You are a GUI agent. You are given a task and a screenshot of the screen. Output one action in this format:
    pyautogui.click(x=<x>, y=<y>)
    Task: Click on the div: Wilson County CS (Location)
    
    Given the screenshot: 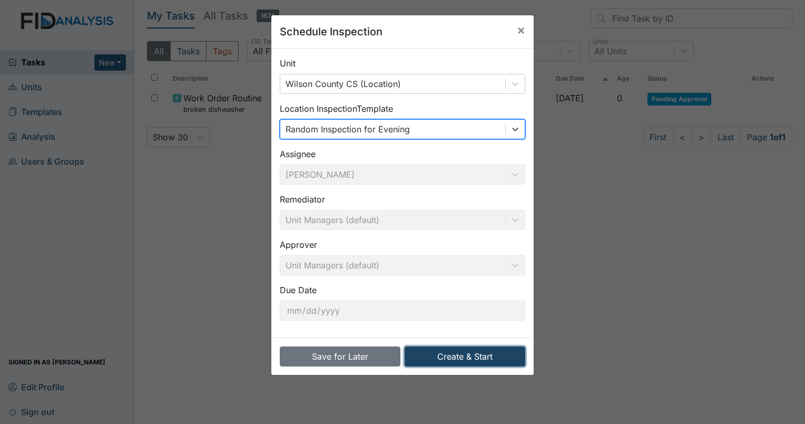 What is the action you would take?
    pyautogui.click(x=343, y=84)
    